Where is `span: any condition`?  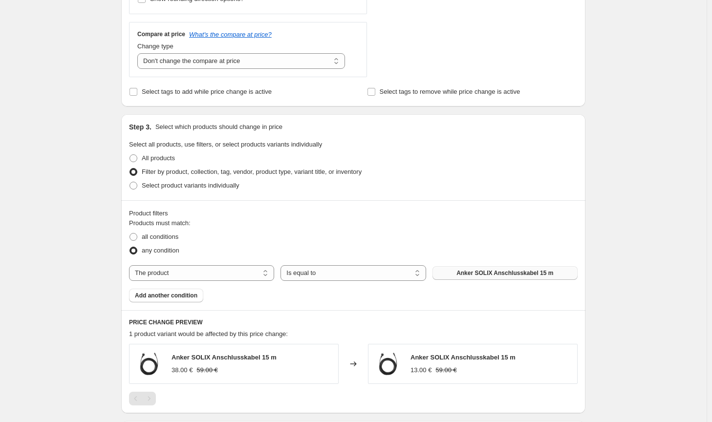
span: any condition is located at coordinates (160, 250).